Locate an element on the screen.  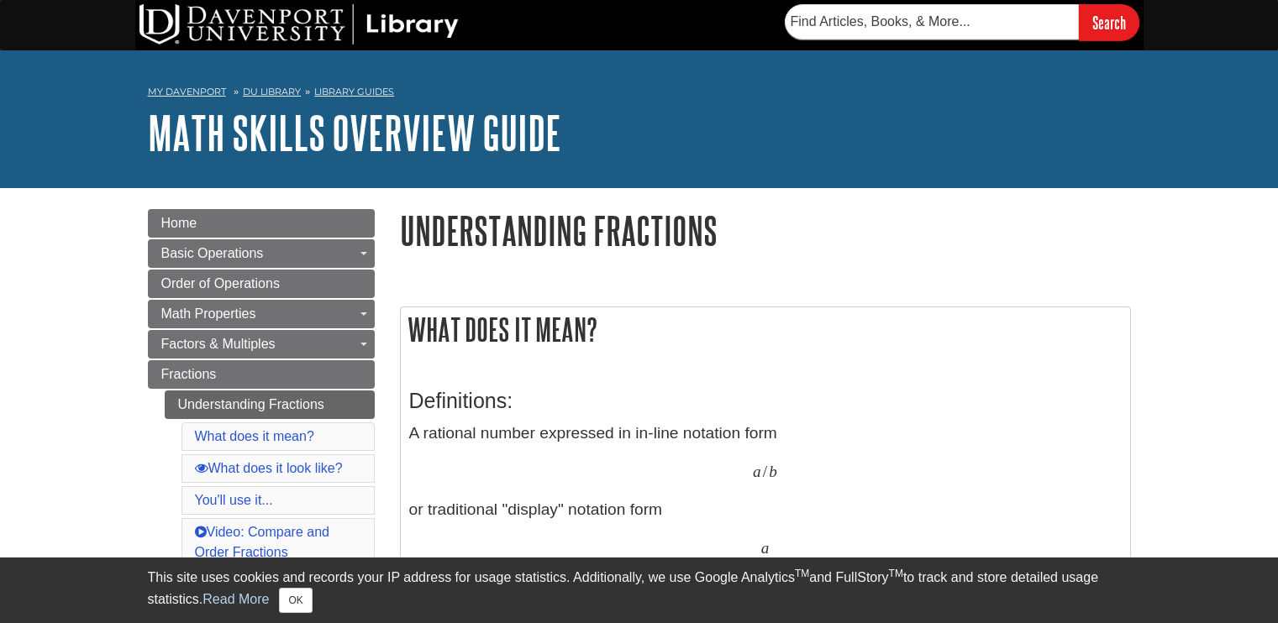
h3: Definitions: is located at coordinates (765, 401).